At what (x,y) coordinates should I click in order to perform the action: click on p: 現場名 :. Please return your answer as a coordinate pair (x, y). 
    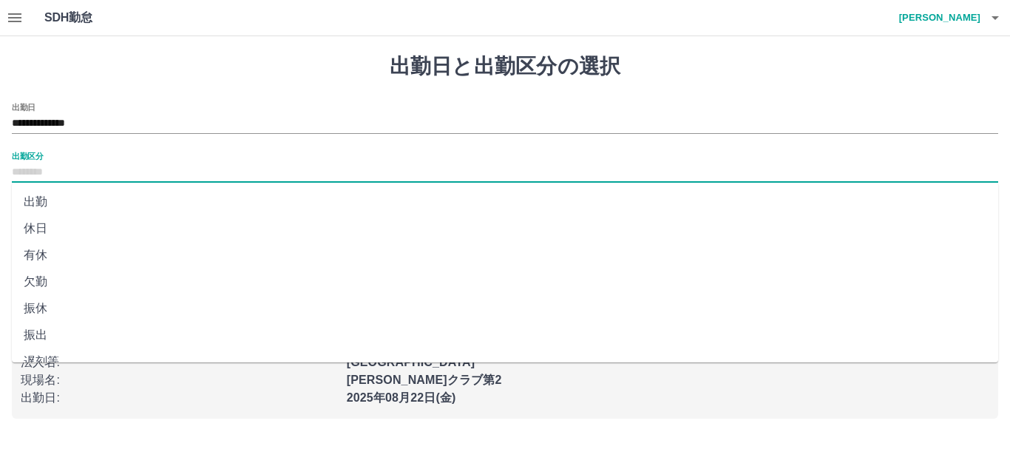
    Looking at the image, I should click on (179, 380).